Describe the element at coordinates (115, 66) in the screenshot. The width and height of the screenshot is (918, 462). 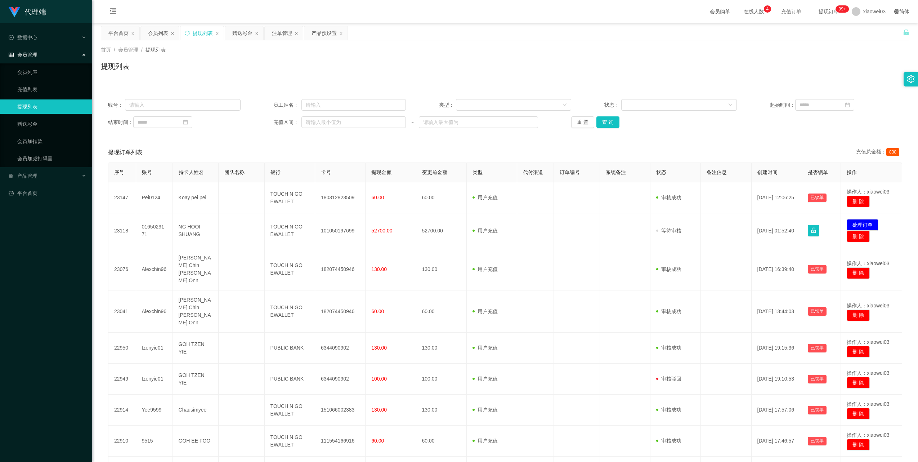
I see `h1: 提现列表` at that location.